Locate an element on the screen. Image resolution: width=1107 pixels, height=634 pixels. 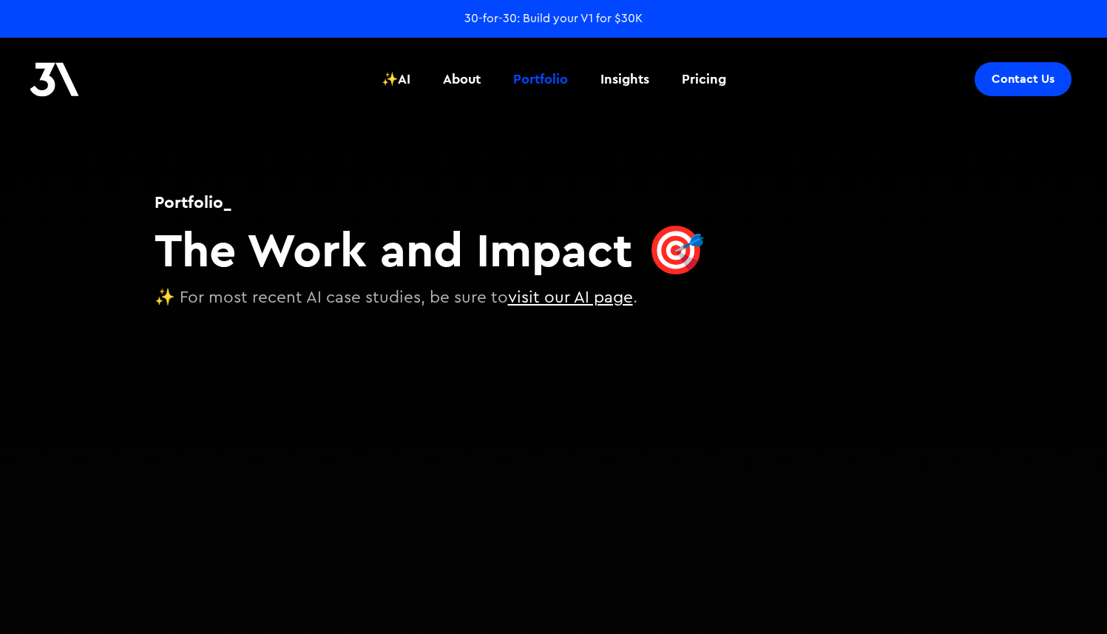
h2: The Work and Impact 🎯 is located at coordinates (430, 249).